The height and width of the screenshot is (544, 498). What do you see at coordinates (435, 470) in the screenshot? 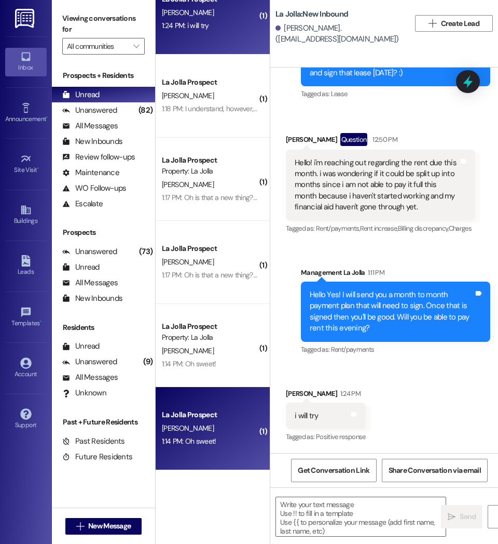
I see `button: Share Conversation via email` at bounding box center [435, 470].